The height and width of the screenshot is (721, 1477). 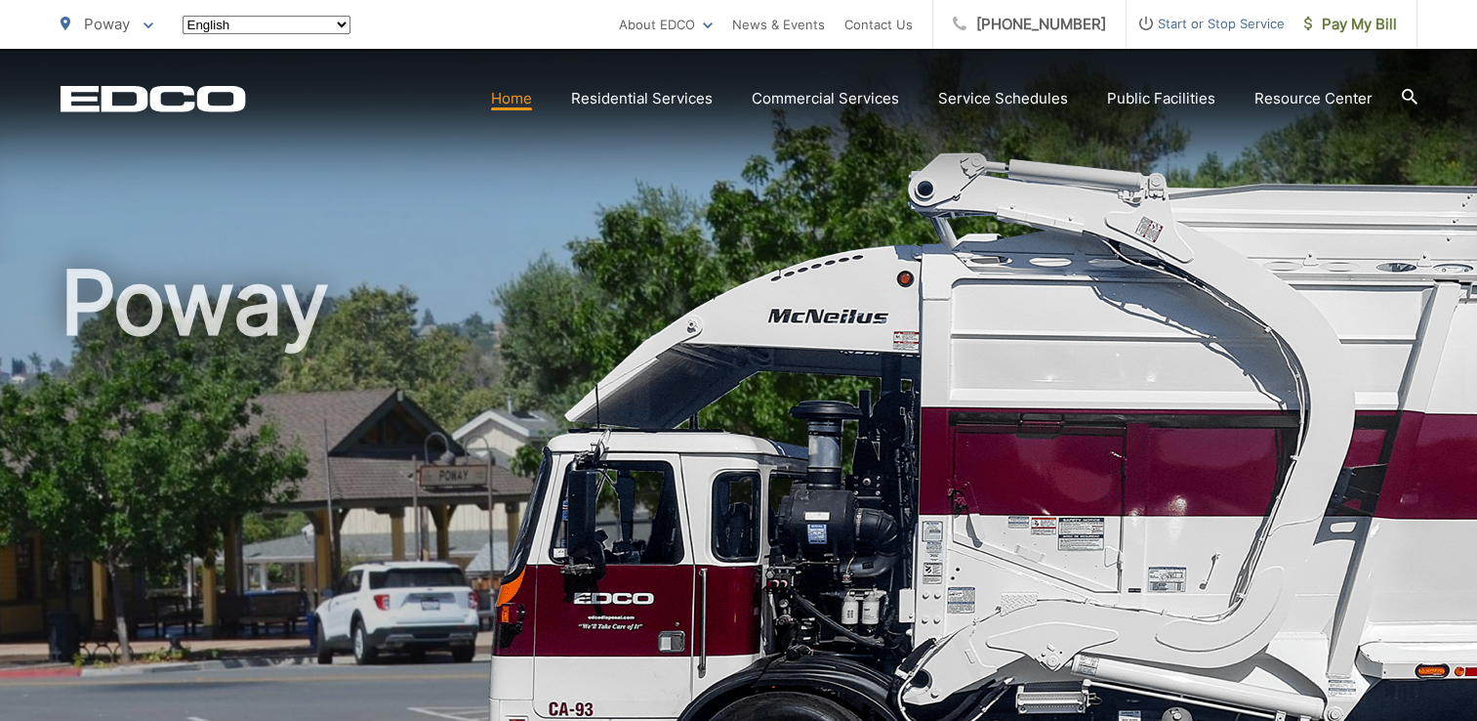 What do you see at coordinates (825, 99) in the screenshot?
I see `a: Commercial Services` at bounding box center [825, 99].